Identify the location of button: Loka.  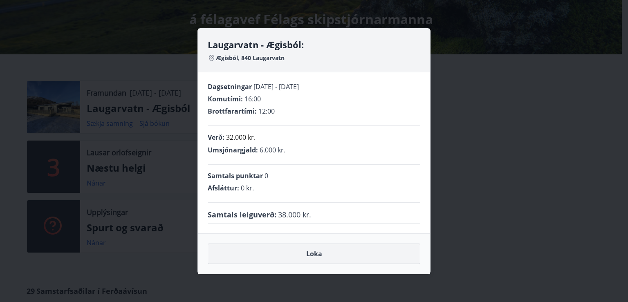
(314, 254).